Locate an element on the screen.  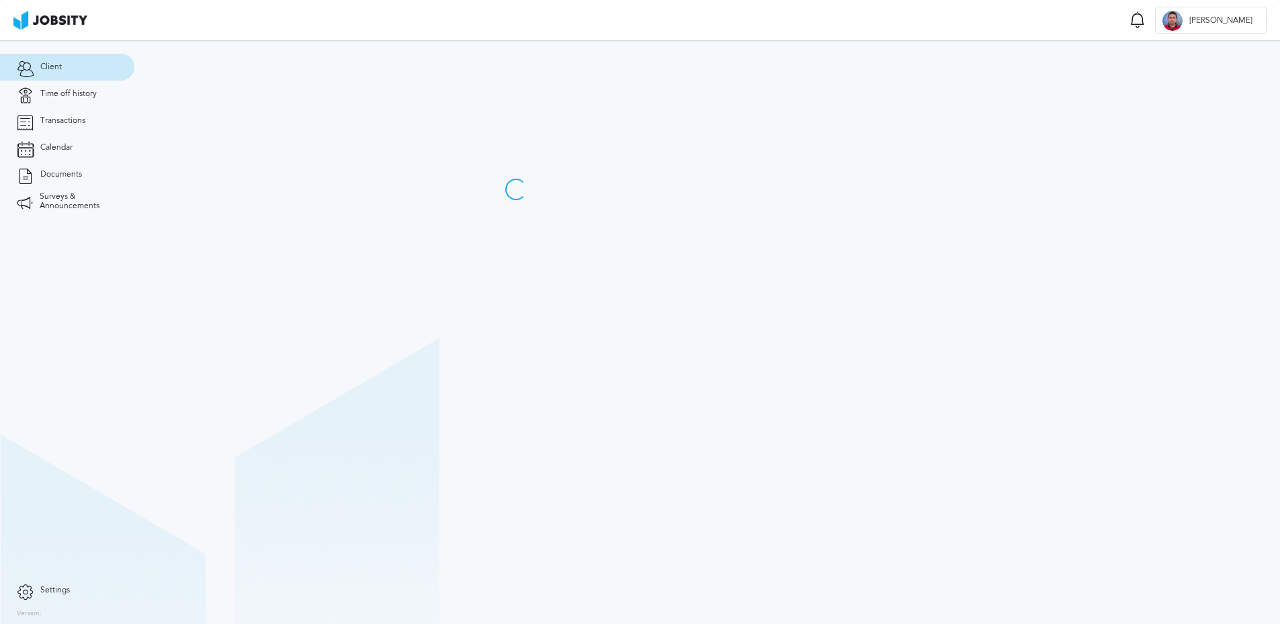
span: Surveys & Announcements is located at coordinates (79, 202).